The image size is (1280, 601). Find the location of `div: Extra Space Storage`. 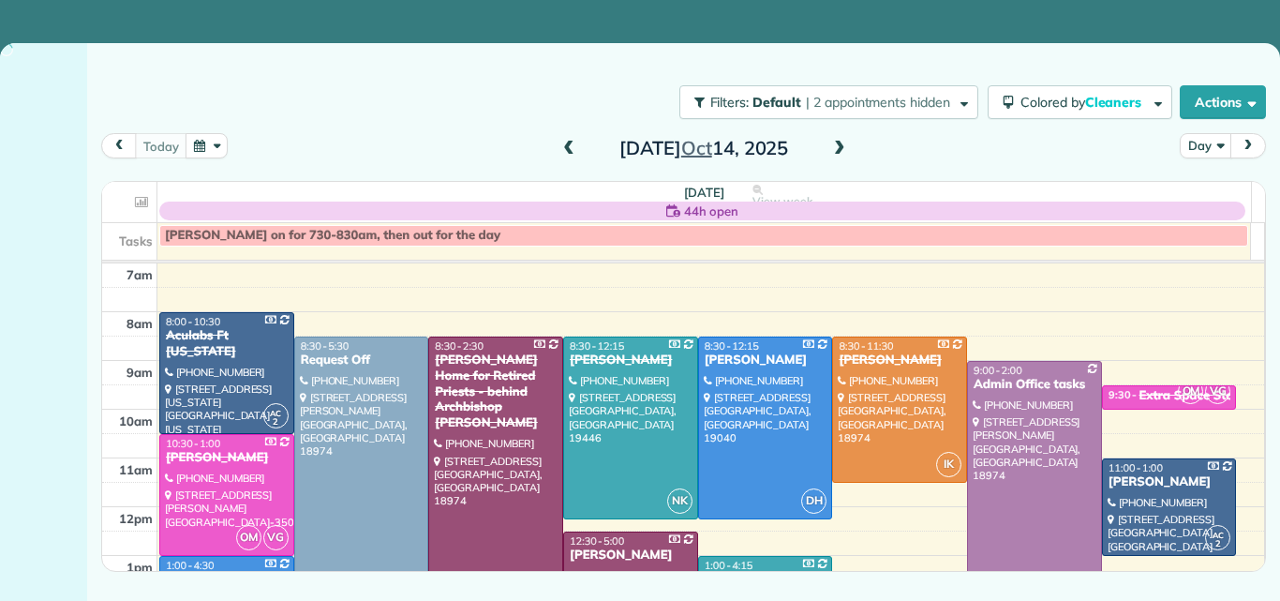

div: Extra Space Storage is located at coordinates (1199, 395).